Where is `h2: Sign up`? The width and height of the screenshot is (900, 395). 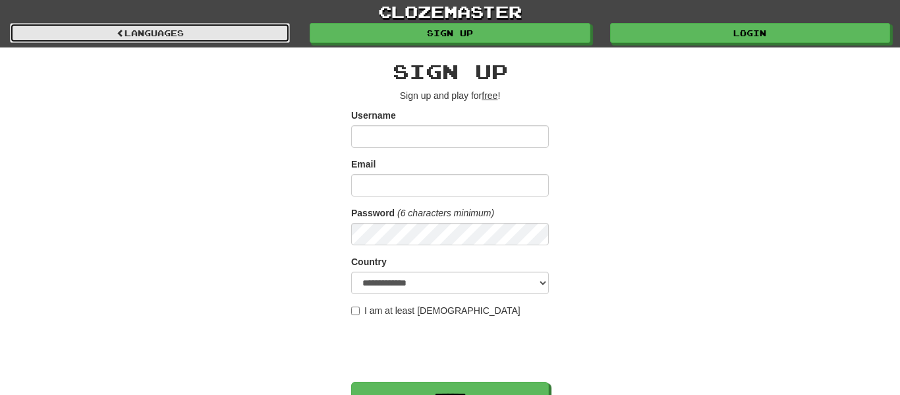
h2: Sign up is located at coordinates (450, 71).